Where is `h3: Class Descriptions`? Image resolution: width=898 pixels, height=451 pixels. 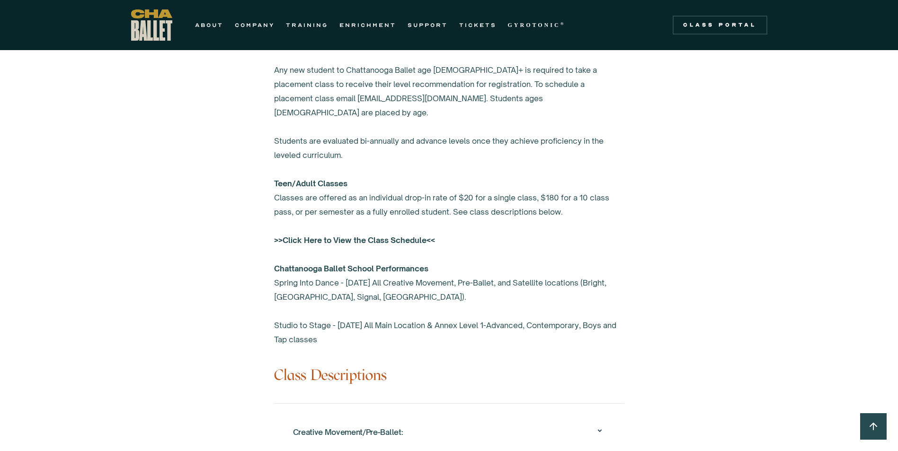
h3: Class Descriptions is located at coordinates (449, 371).